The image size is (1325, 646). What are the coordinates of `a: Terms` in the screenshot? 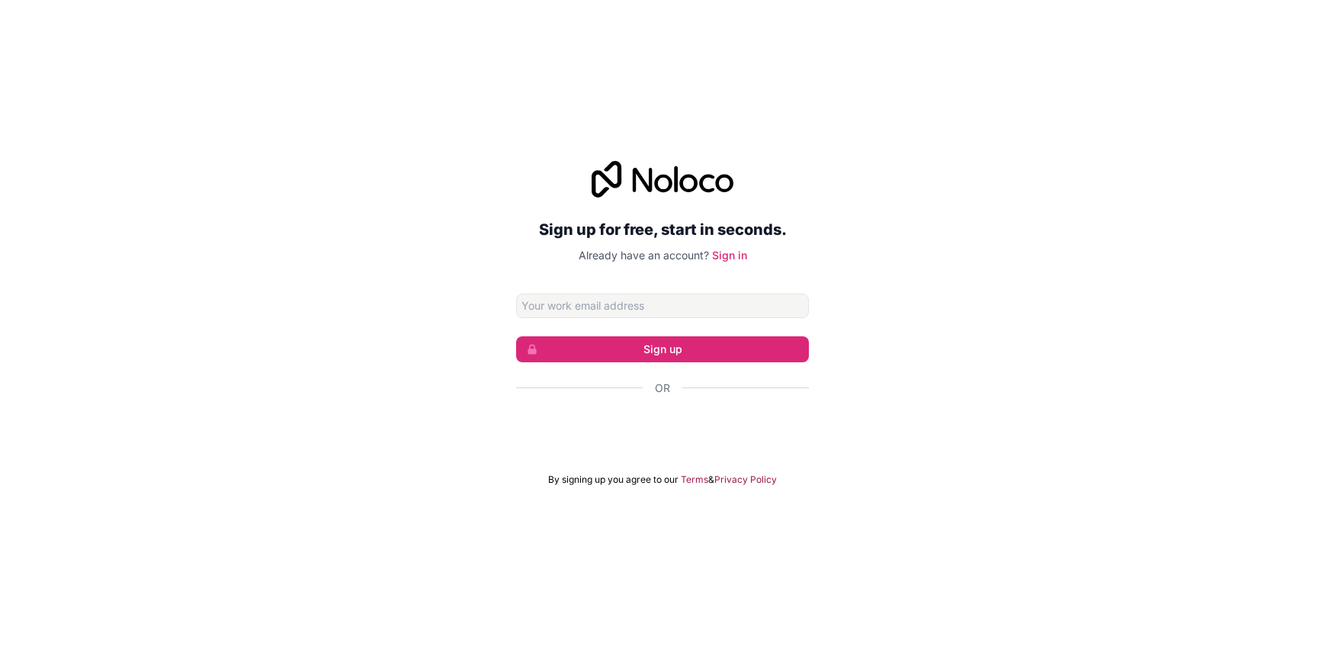 It's located at (694, 479).